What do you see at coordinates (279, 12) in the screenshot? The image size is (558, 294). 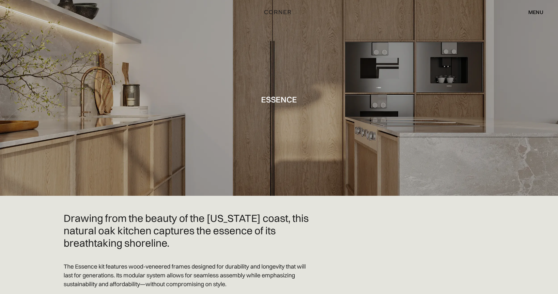 I see `a: home` at bounding box center [279, 12].